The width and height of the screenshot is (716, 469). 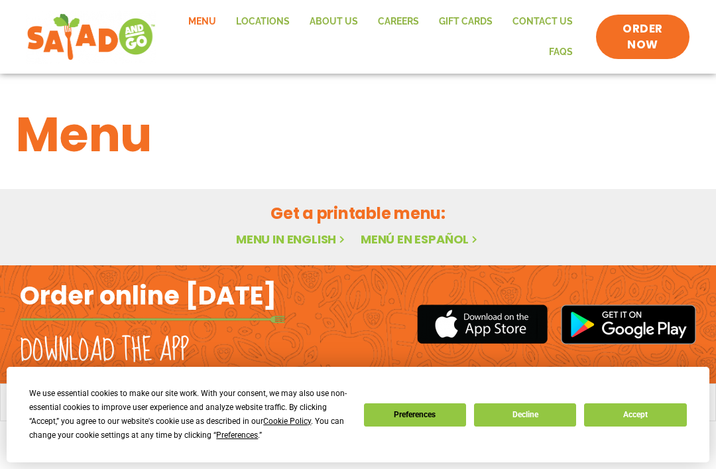 I want to click on a: FAQs, so click(x=561, y=52).